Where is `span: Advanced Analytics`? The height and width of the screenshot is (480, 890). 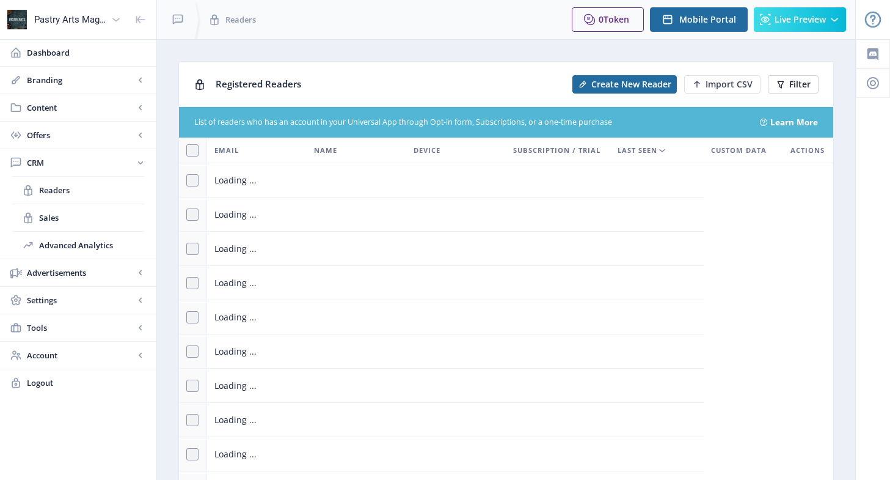 span: Advanced Analytics is located at coordinates (92, 245).